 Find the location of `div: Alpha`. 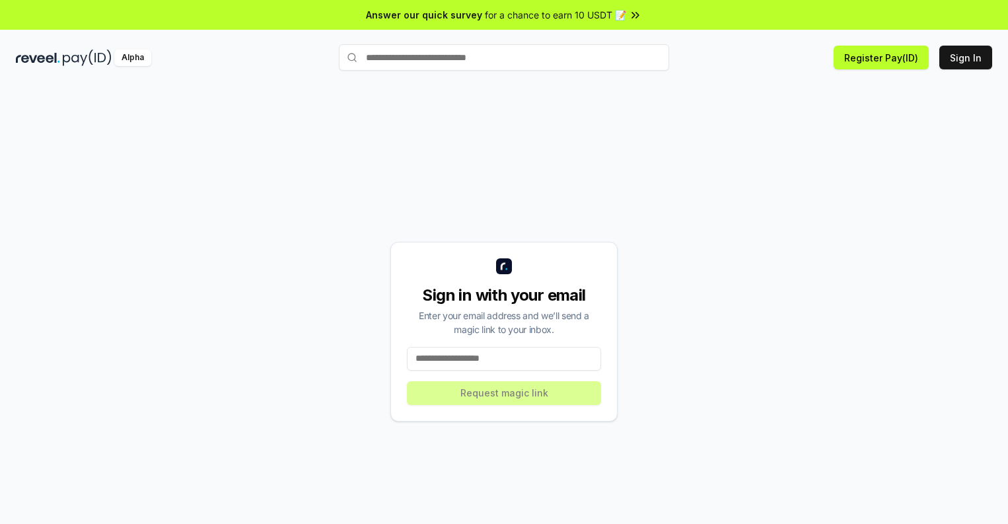

div: Alpha is located at coordinates (133, 57).